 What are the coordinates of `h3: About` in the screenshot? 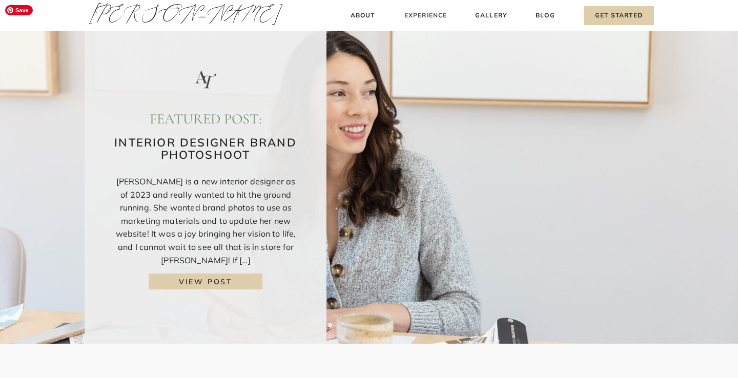 It's located at (363, 15).